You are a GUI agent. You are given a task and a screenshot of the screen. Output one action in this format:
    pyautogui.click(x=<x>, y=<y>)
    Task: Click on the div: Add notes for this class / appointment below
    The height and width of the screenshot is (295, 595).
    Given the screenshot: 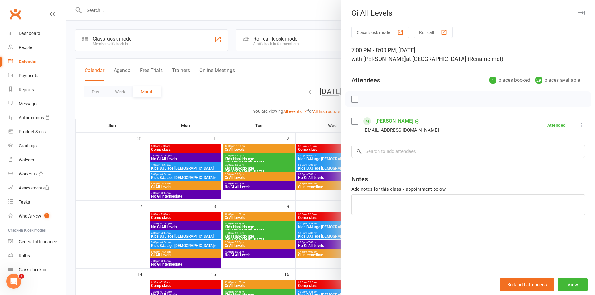 What is the action you would take?
    pyautogui.click(x=468, y=189)
    